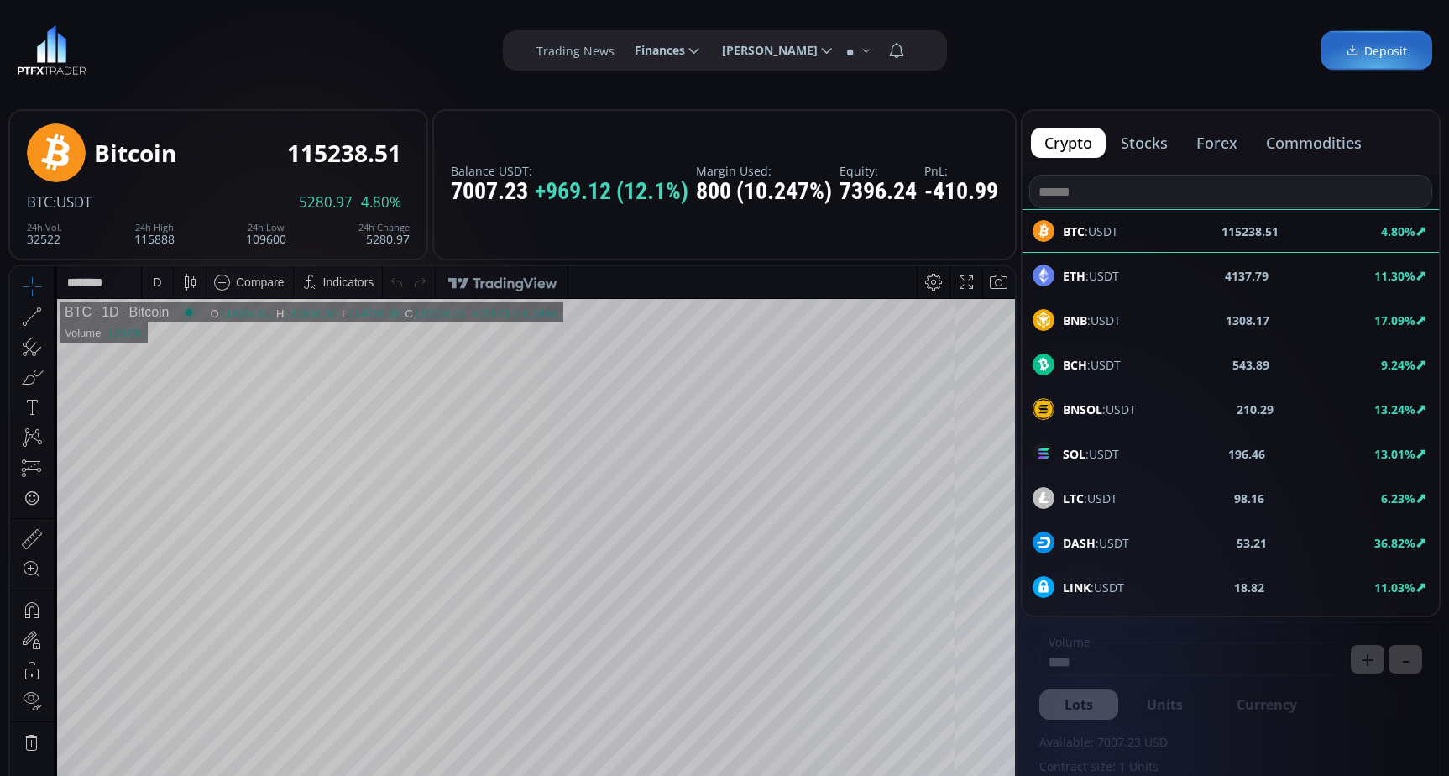 The width and height of the screenshot is (1449, 776). Describe the element at coordinates (1376, 50) in the screenshot. I see `a: Deposit` at that location.